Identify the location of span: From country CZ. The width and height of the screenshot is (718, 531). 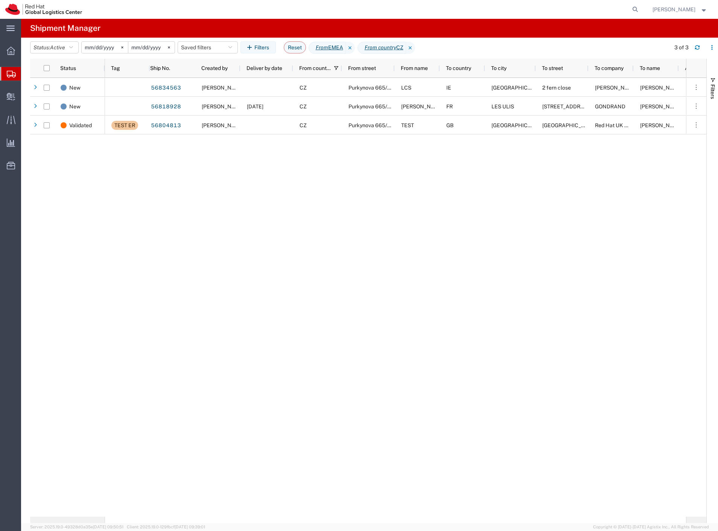
(382, 48).